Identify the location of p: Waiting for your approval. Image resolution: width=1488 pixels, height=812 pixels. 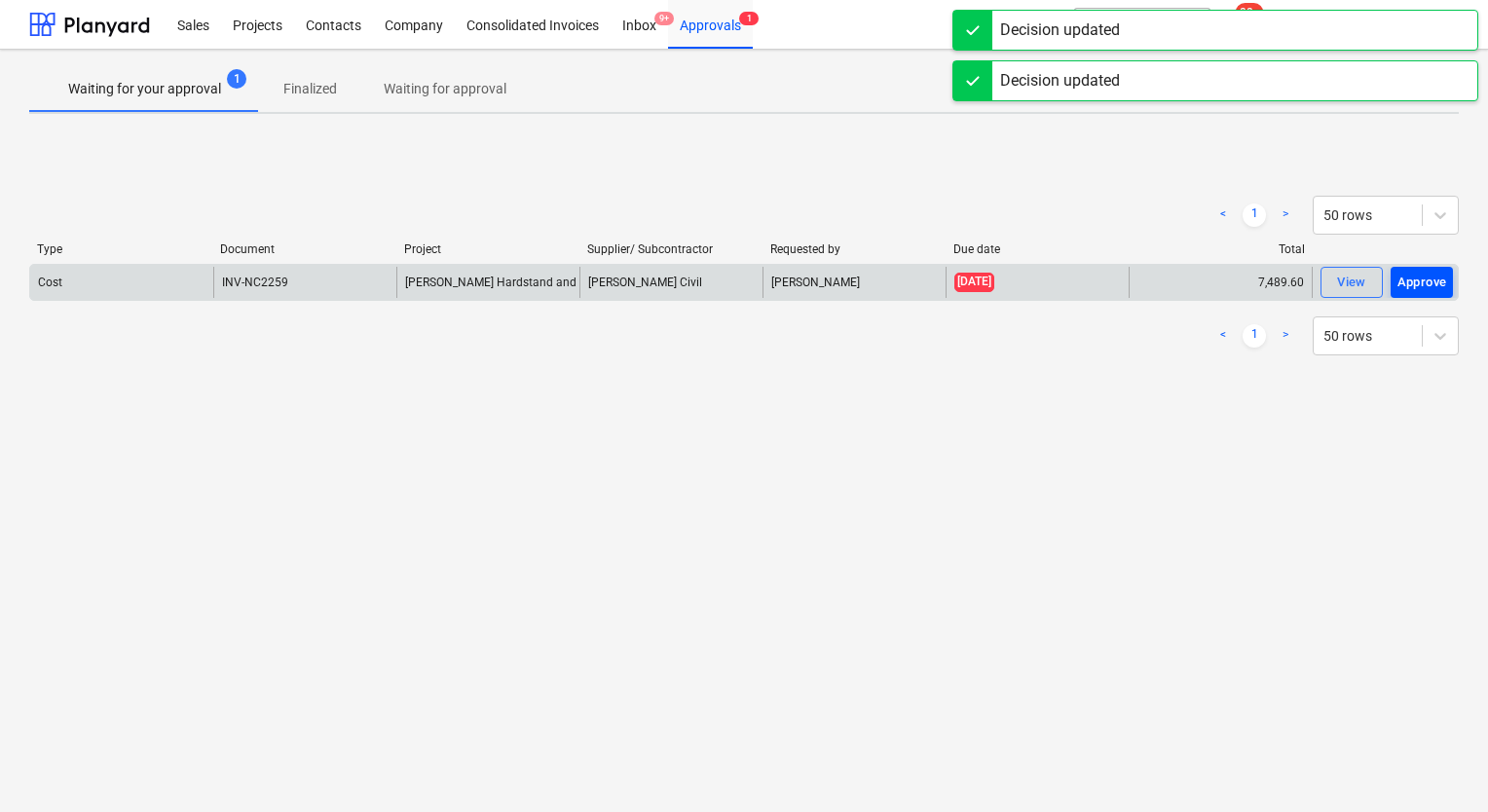
(144, 88).